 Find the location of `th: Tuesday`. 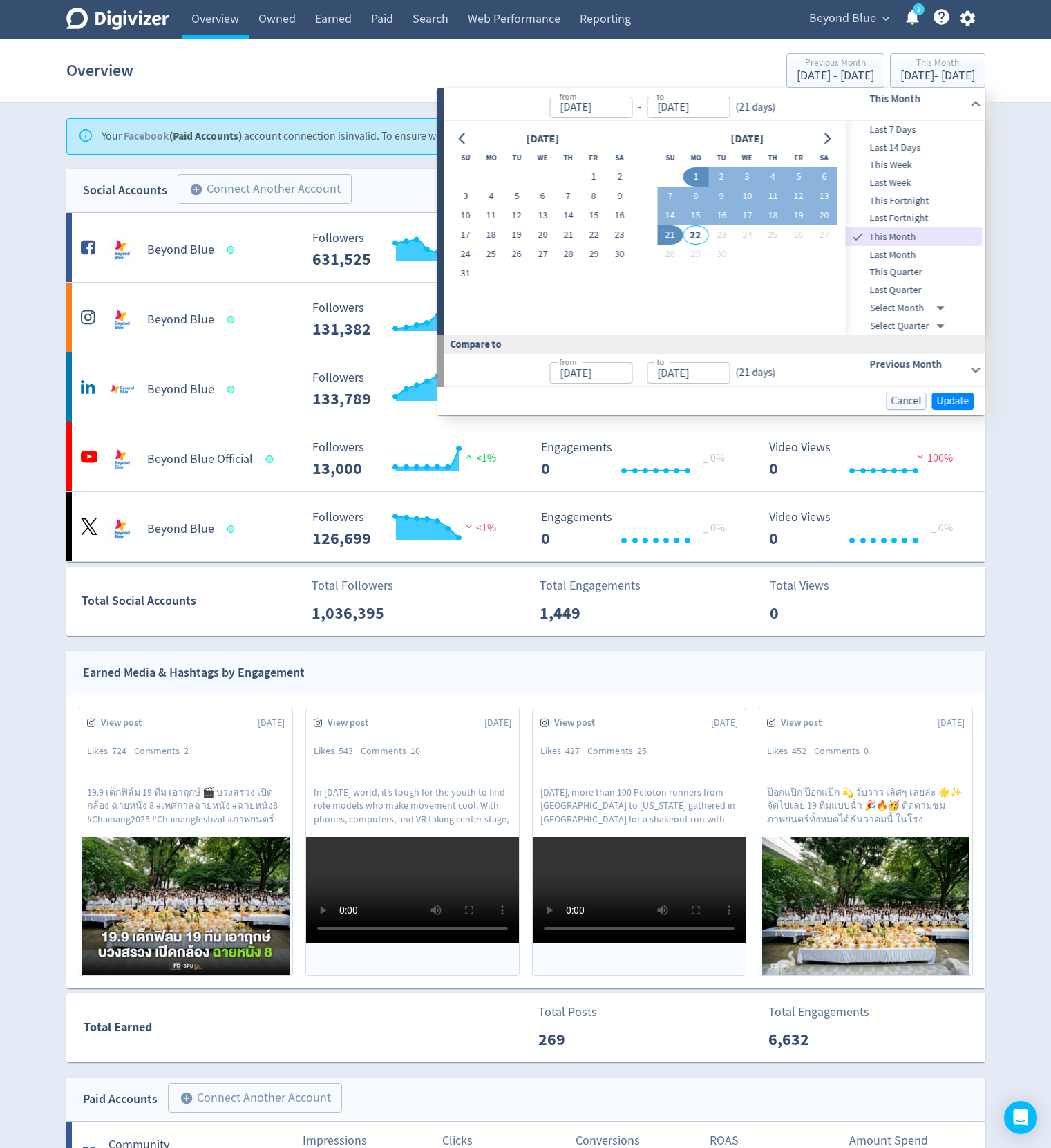

th: Tuesday is located at coordinates (721, 158).